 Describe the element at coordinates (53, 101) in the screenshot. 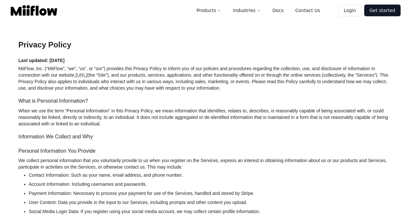

I see `a: What is Personal Information?` at that location.